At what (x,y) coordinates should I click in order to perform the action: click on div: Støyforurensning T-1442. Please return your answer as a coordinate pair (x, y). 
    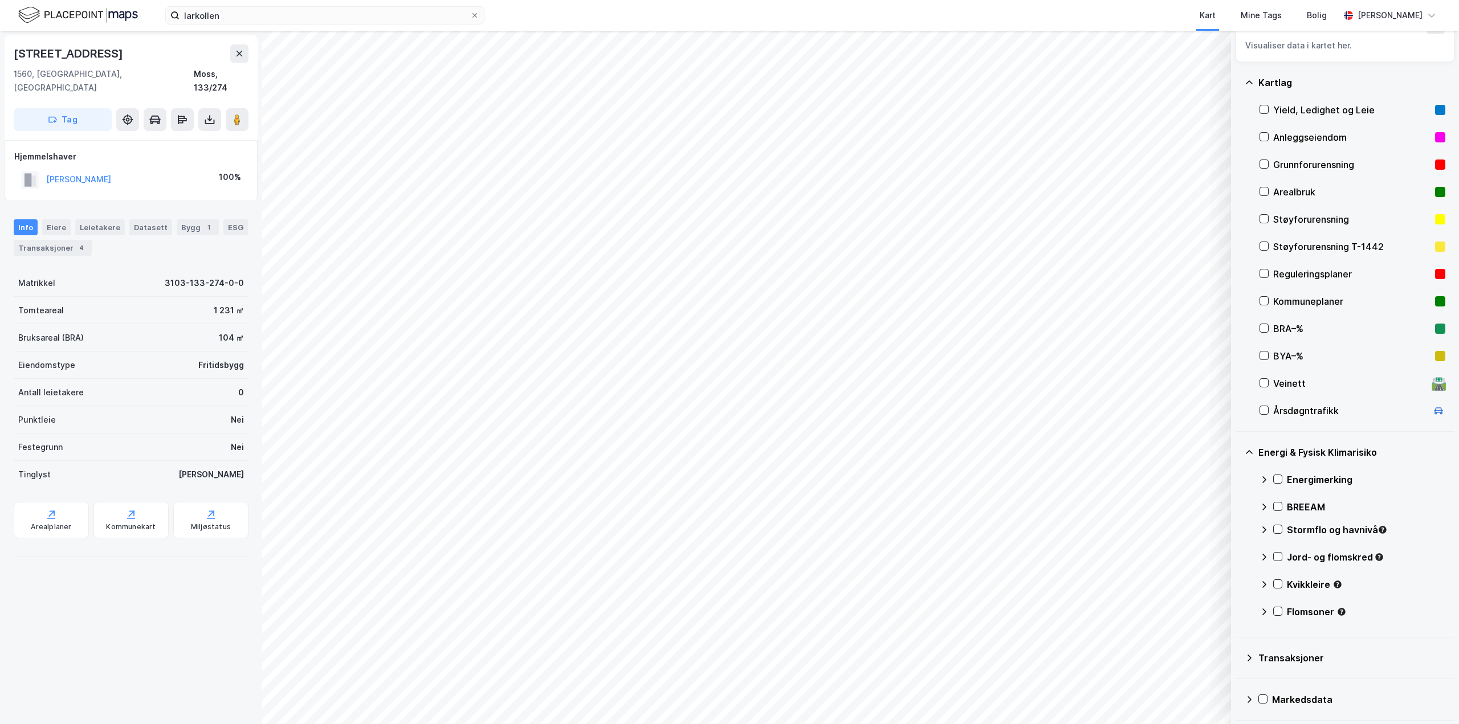
    Looking at the image, I should click on (1352, 247).